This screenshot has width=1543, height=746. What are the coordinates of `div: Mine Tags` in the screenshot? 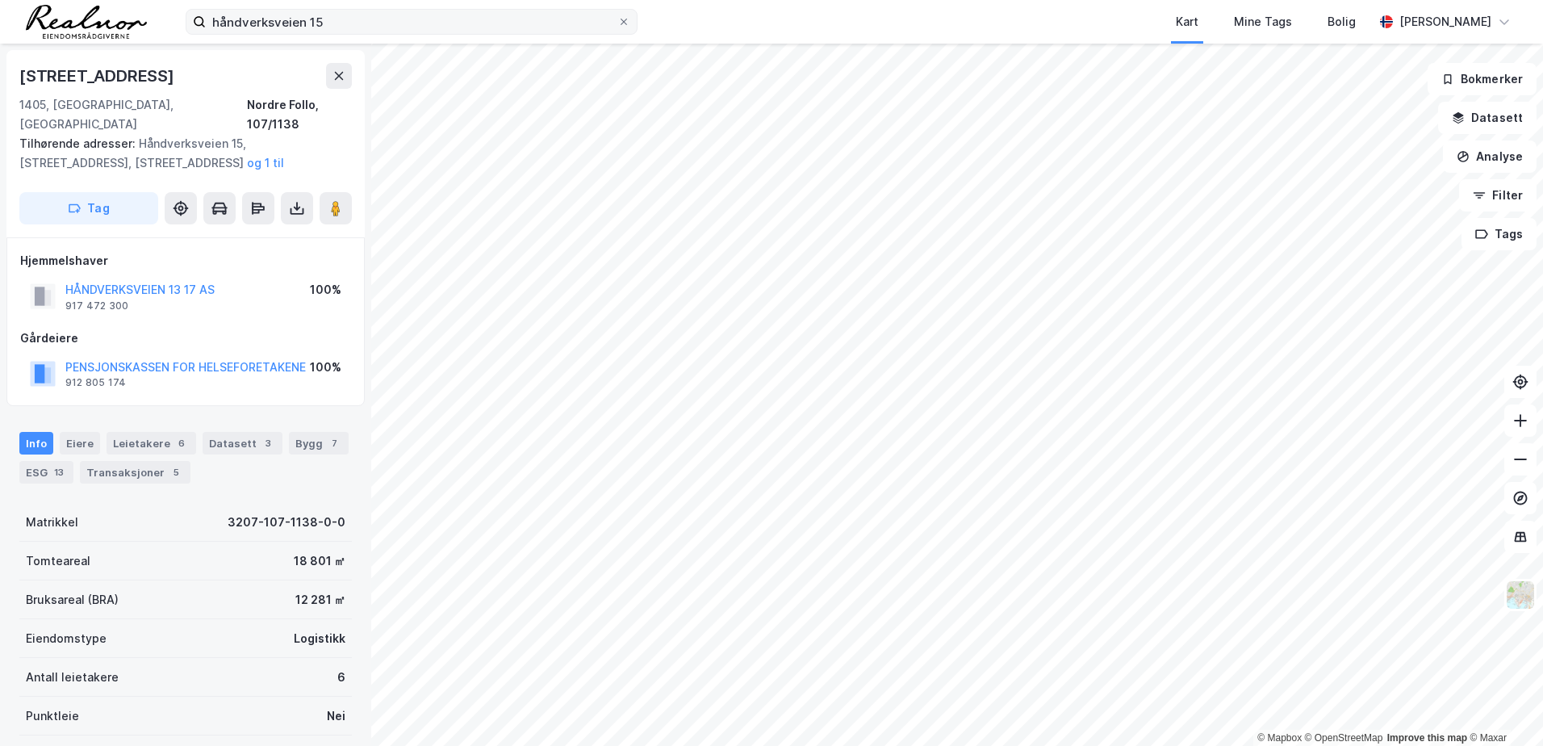 It's located at (1263, 22).